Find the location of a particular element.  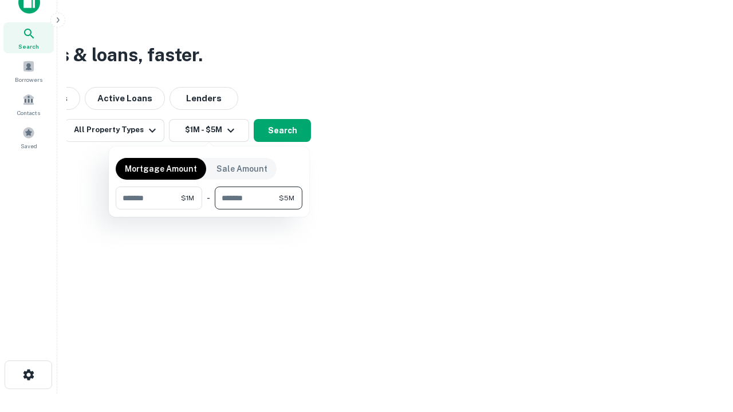

div: Chat Widget is located at coordinates (704, 348).